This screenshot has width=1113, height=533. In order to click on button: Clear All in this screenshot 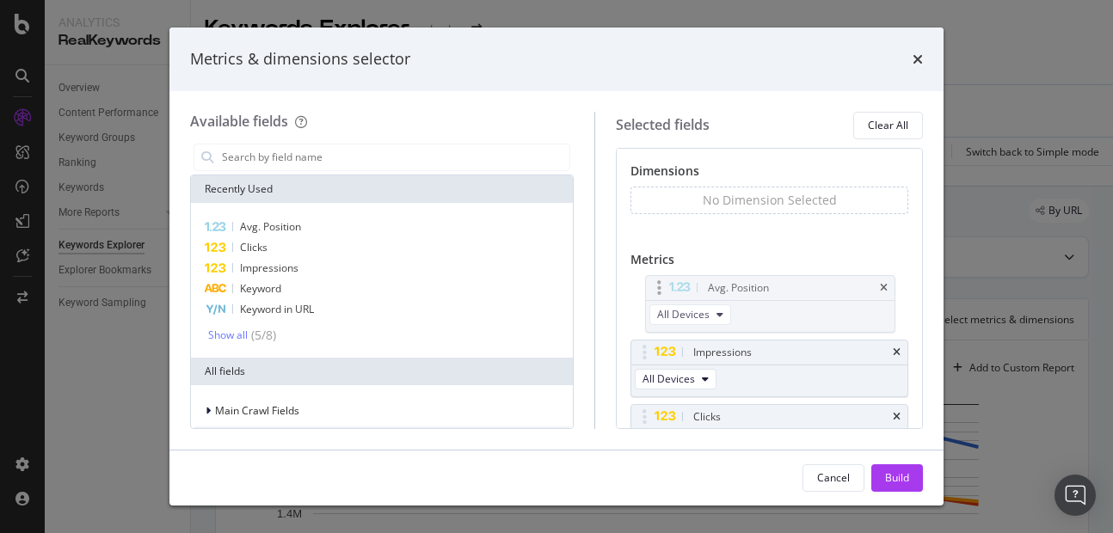, I will do `click(887, 126)`.